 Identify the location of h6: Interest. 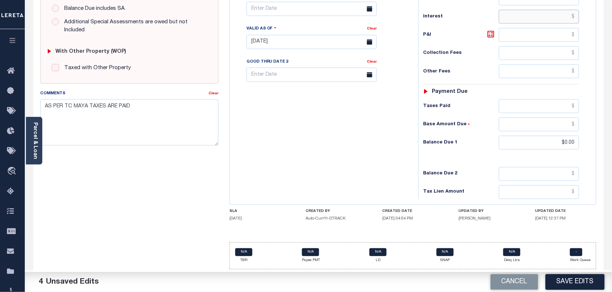
(460, 17).